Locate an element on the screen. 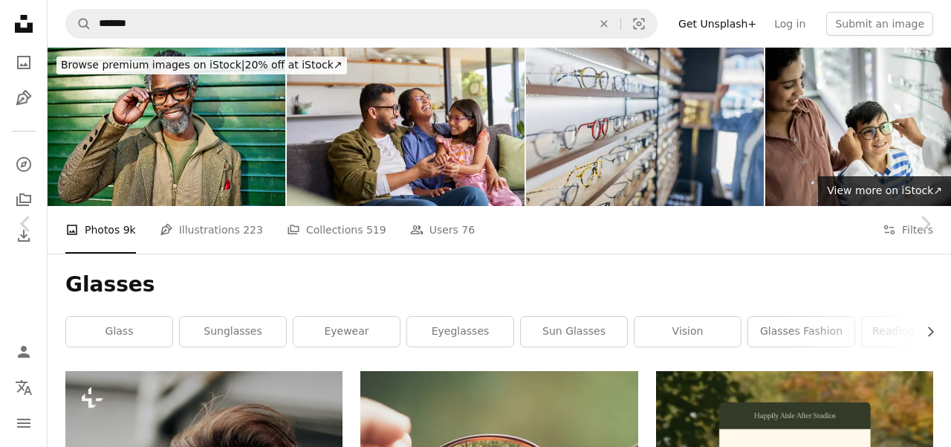 Image resolution: width=951 pixels, height=447 pixels. button: Clear is located at coordinates (604, 24).